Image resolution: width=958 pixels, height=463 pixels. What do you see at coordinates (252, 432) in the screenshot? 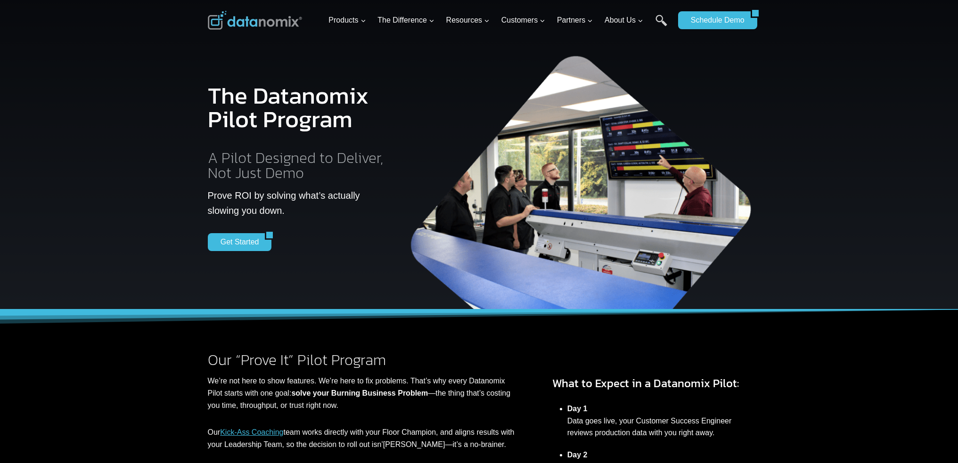
I see `a: Kick-Ass Coaching` at bounding box center [252, 432].